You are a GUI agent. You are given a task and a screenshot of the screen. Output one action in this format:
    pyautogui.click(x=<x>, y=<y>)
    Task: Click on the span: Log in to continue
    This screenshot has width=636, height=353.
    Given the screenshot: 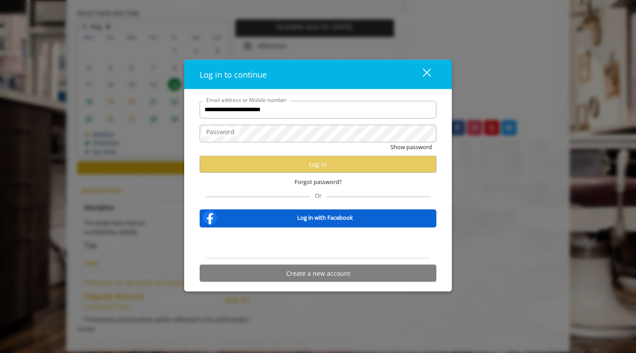 What is the action you would take?
    pyautogui.click(x=233, y=74)
    